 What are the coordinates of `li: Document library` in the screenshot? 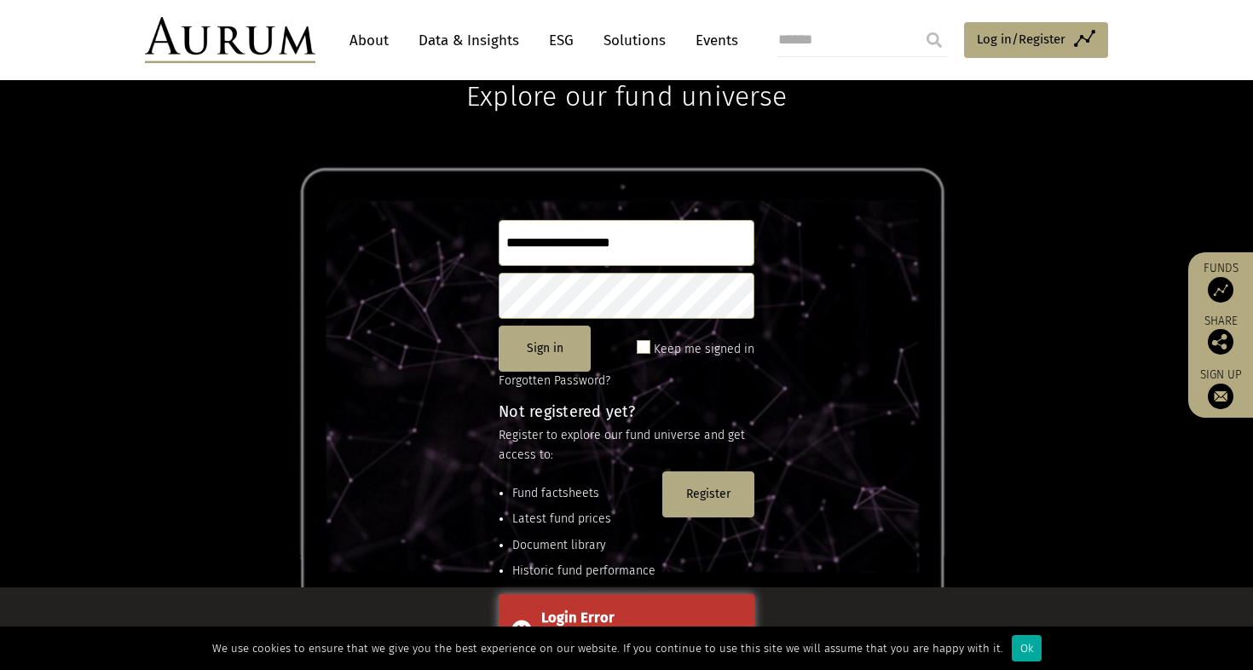 It's located at (584, 546).